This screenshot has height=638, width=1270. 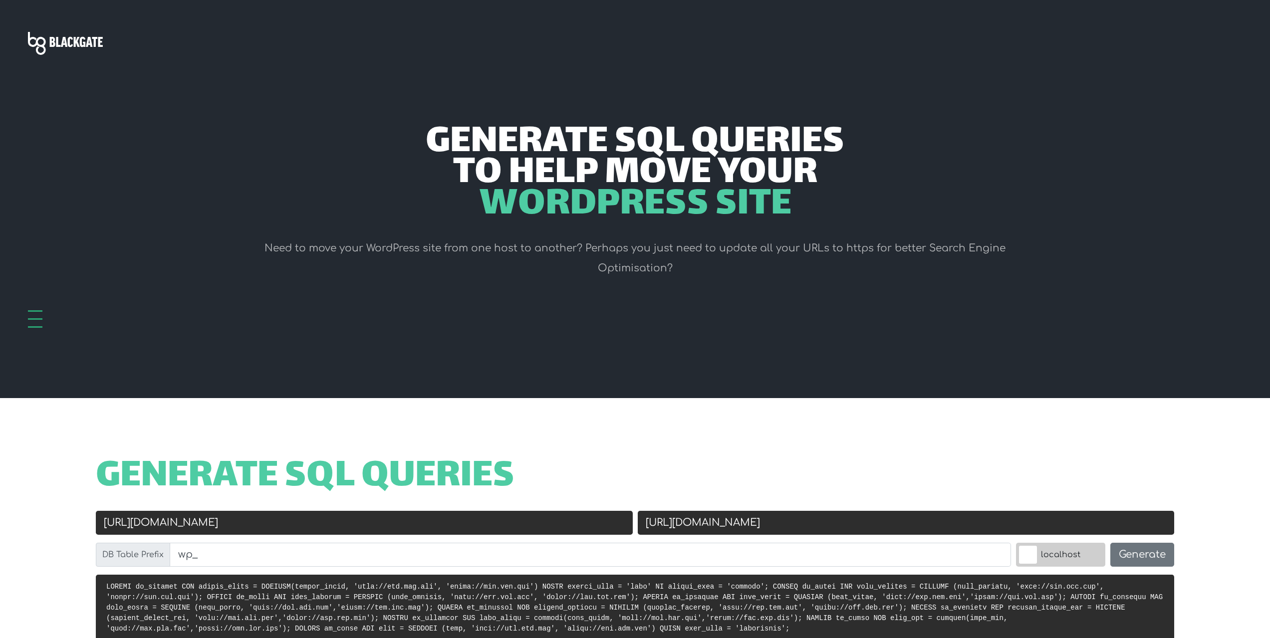 I want to click on button: Generate, so click(x=1142, y=555).